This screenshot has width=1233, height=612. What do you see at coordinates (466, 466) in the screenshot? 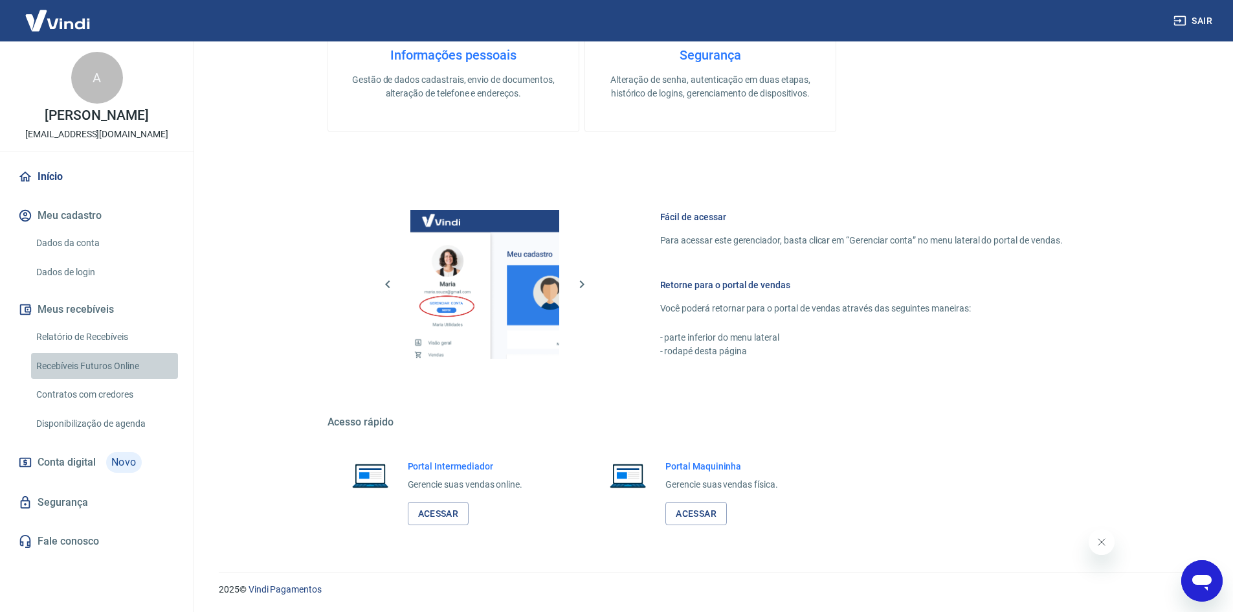
I see `h6: Portal Intermediador` at bounding box center [466, 466].